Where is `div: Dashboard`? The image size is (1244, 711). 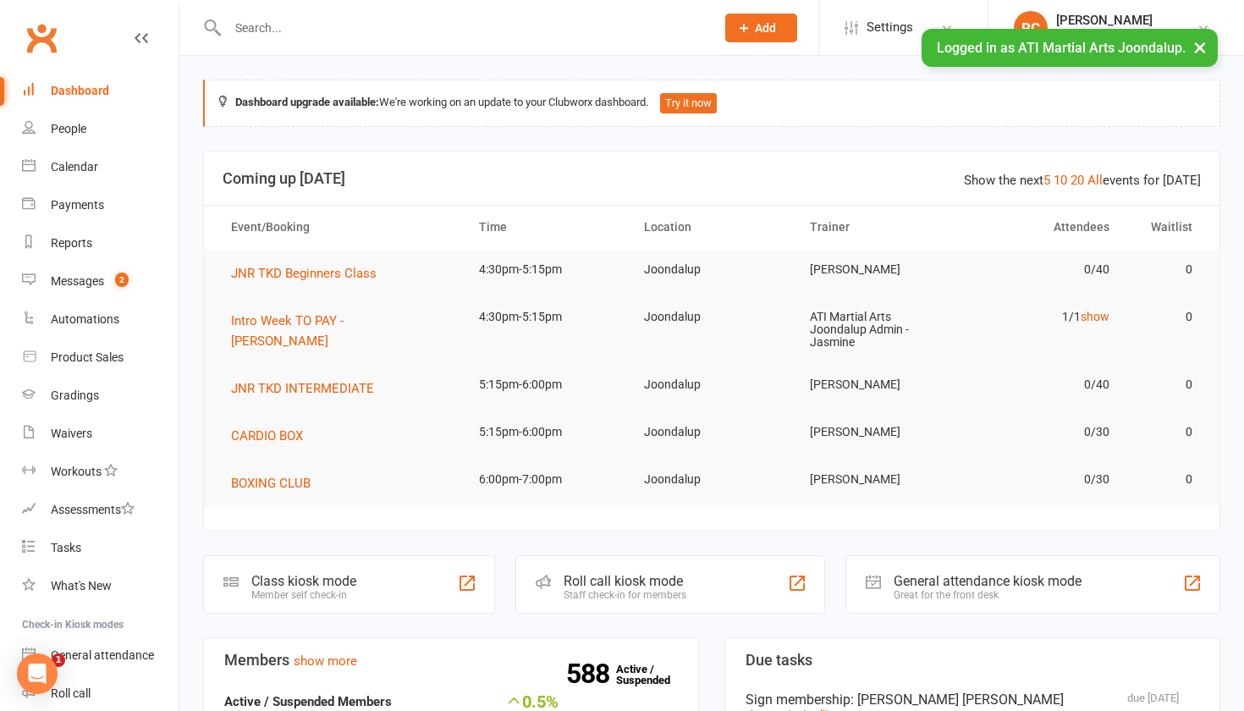 div: Dashboard is located at coordinates (80, 91).